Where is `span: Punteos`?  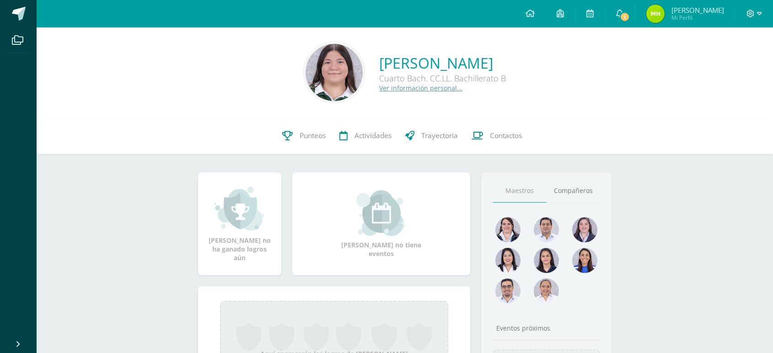 span: Punteos is located at coordinates (312, 135).